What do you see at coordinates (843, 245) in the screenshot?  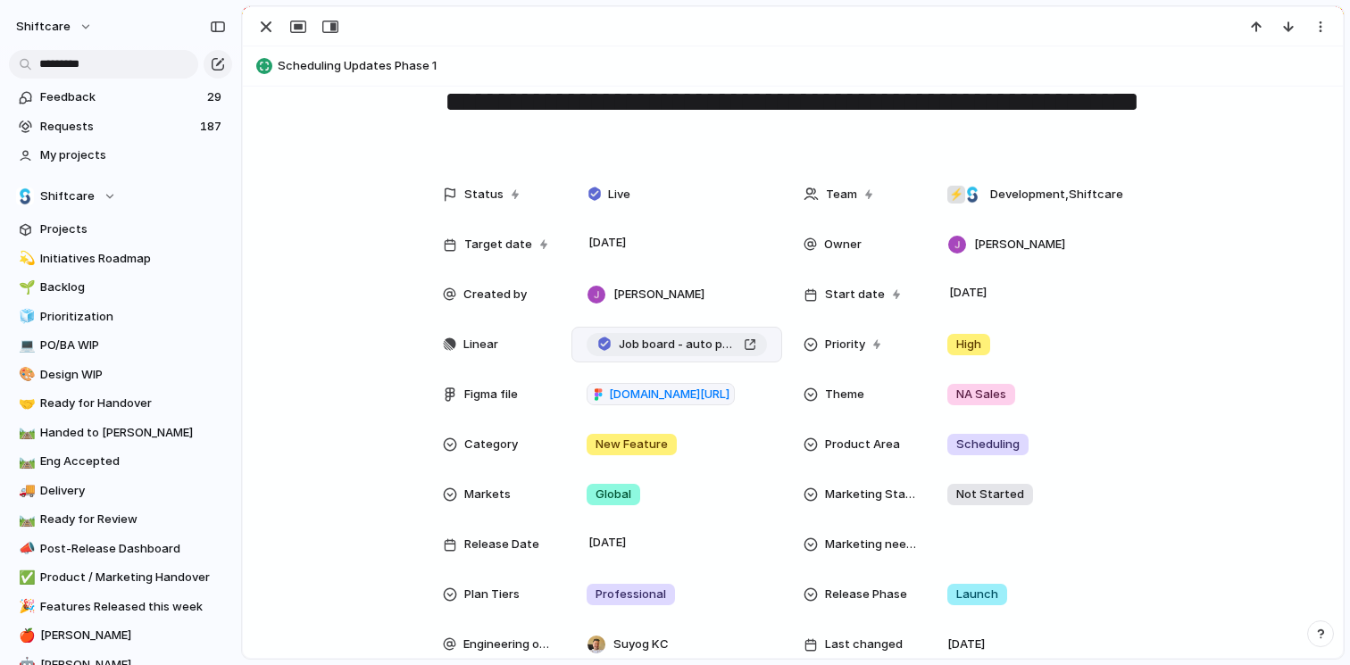 I see `span: Owner` at bounding box center [843, 245].